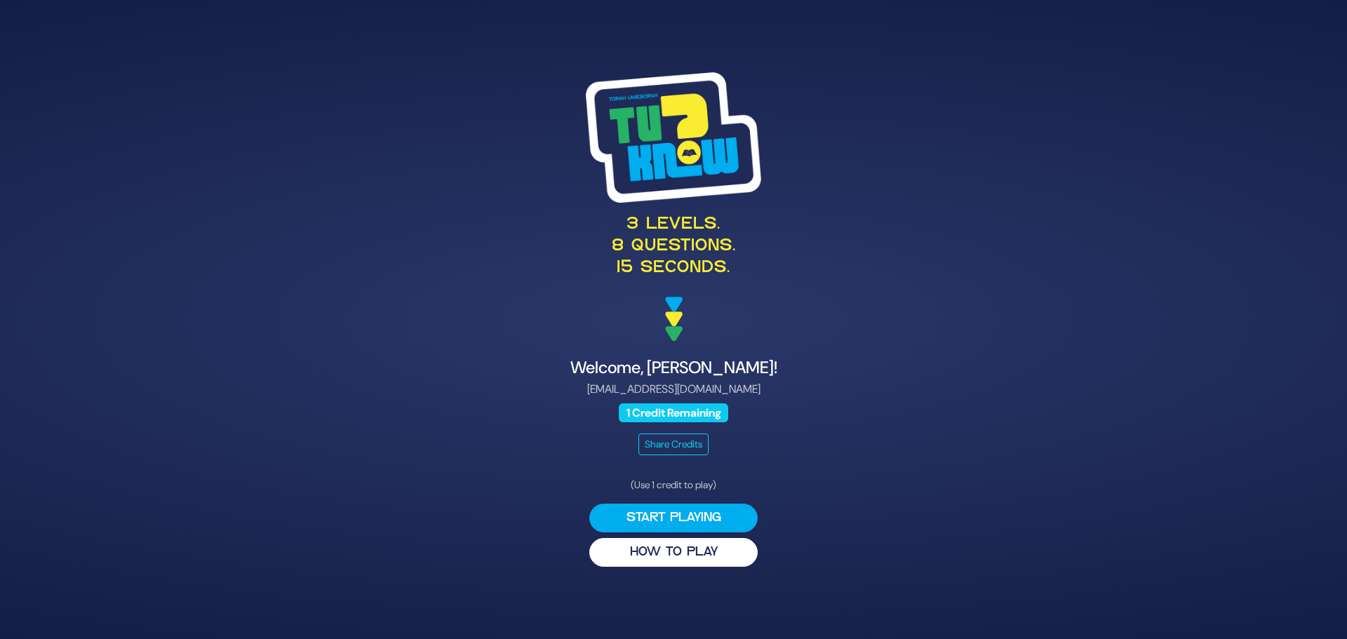 The image size is (1347, 639). I want to click on button: Share Credits, so click(674, 444).